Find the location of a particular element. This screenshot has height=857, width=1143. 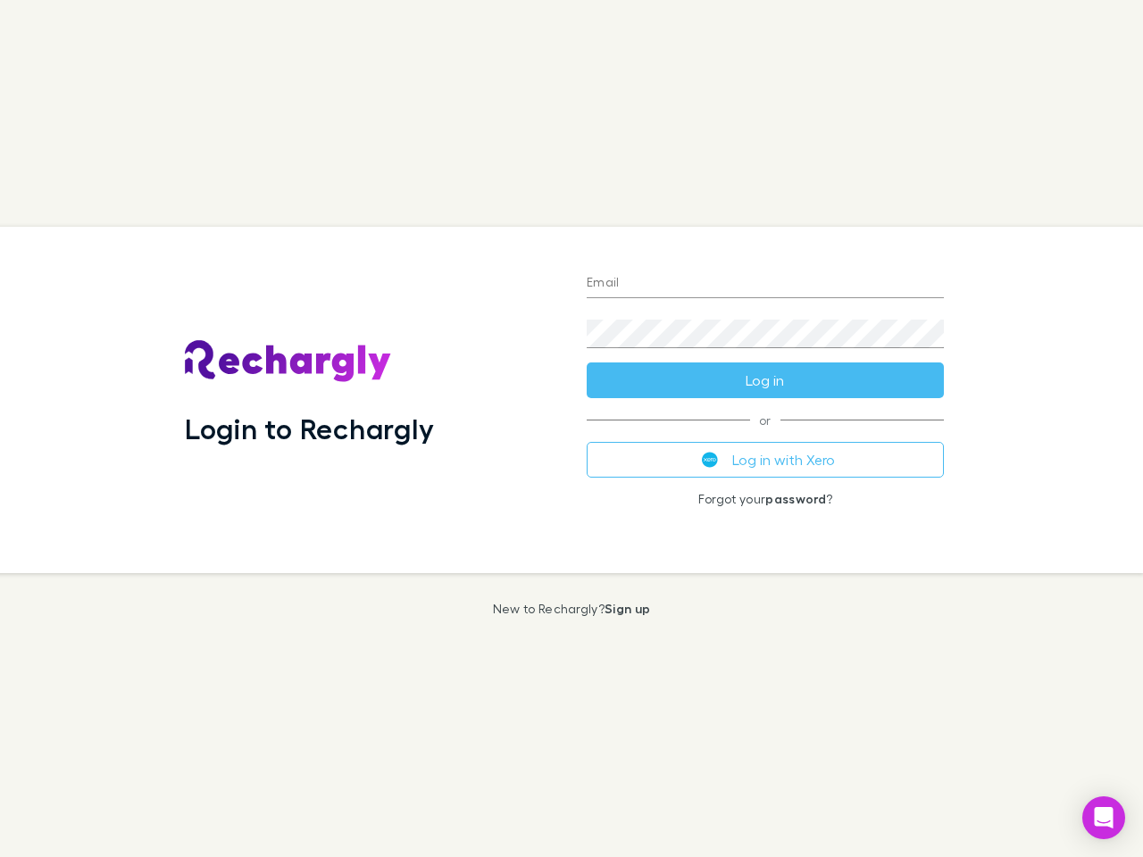

button: Log in is located at coordinates (765, 380).